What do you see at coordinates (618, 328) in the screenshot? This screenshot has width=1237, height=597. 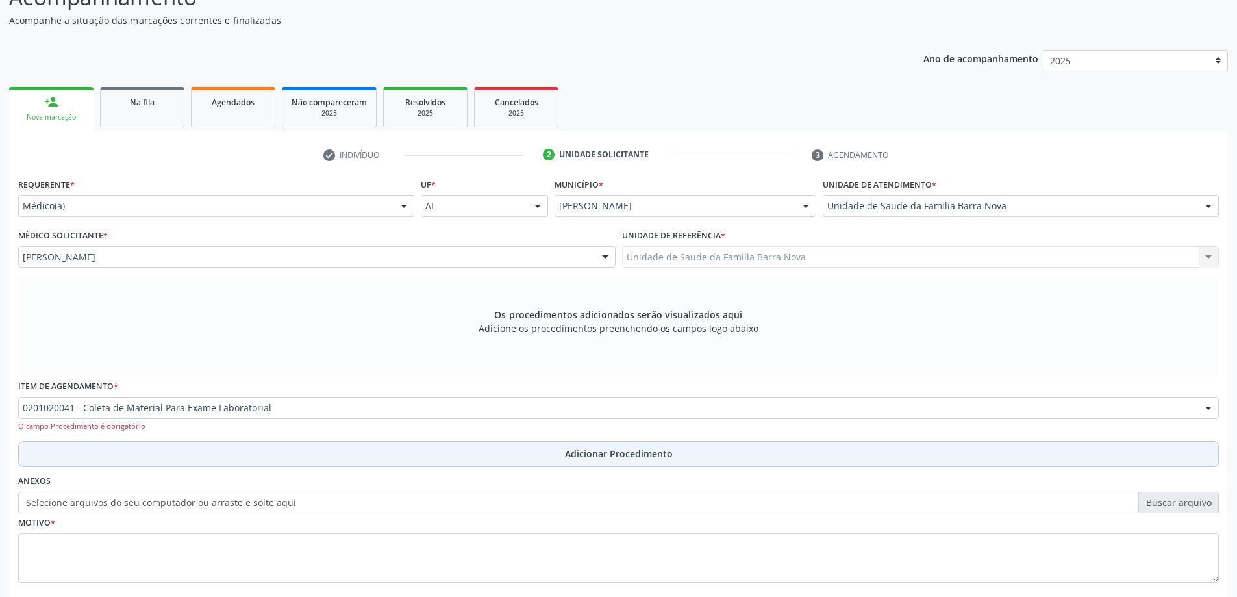 I see `span: Adicione os procedimentos preenchendo os campos logo abaixo` at bounding box center [618, 328].